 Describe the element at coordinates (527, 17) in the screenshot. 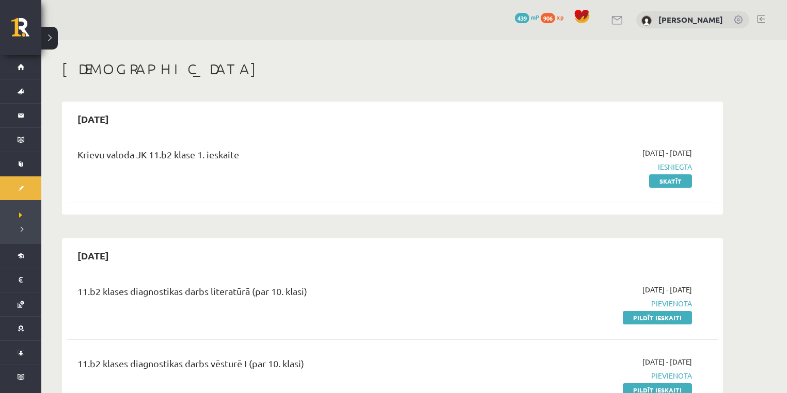

I see `a: 439 mP` at that location.